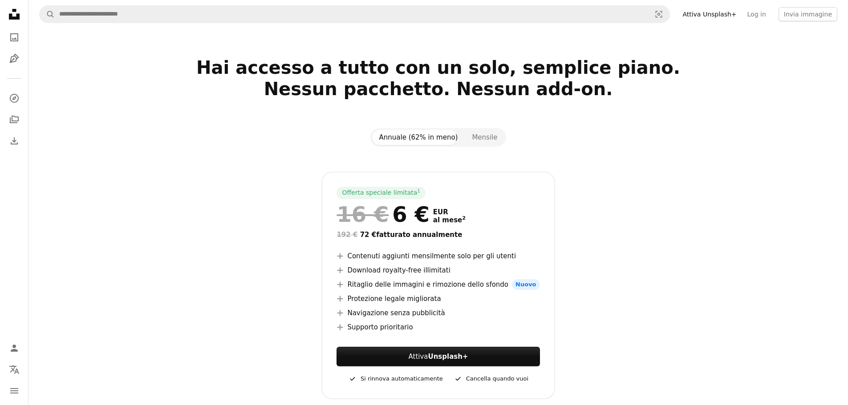 The width and height of the screenshot is (848, 405). What do you see at coordinates (347, 235) in the screenshot?
I see `span: 192 €` at bounding box center [347, 235].